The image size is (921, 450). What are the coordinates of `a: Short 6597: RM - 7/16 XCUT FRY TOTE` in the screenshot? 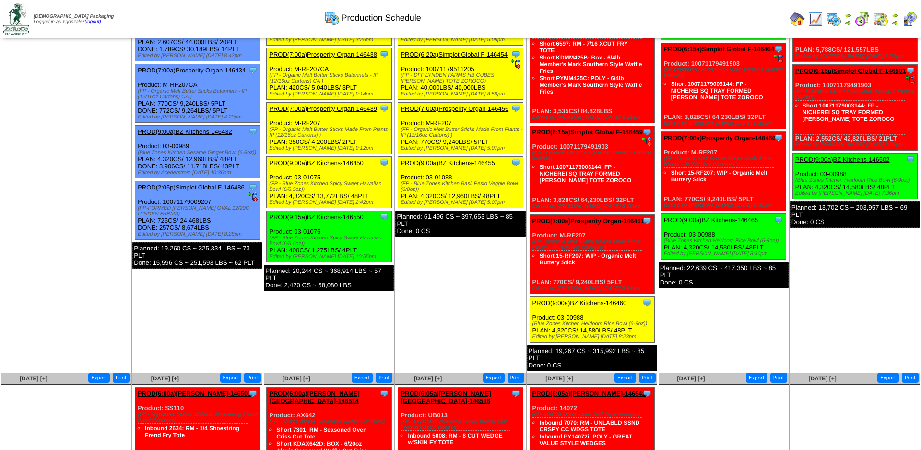 It's located at (584, 47).